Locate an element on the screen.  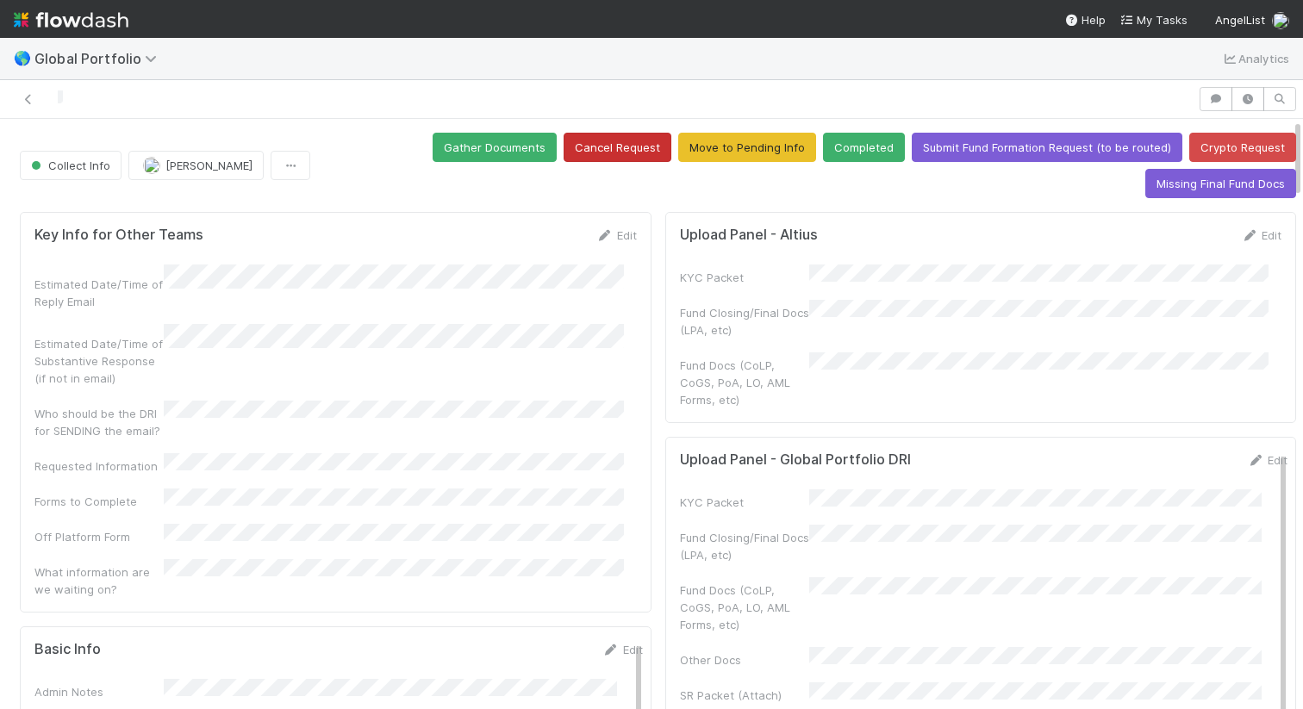
span: My Tasks is located at coordinates (1153, 20).